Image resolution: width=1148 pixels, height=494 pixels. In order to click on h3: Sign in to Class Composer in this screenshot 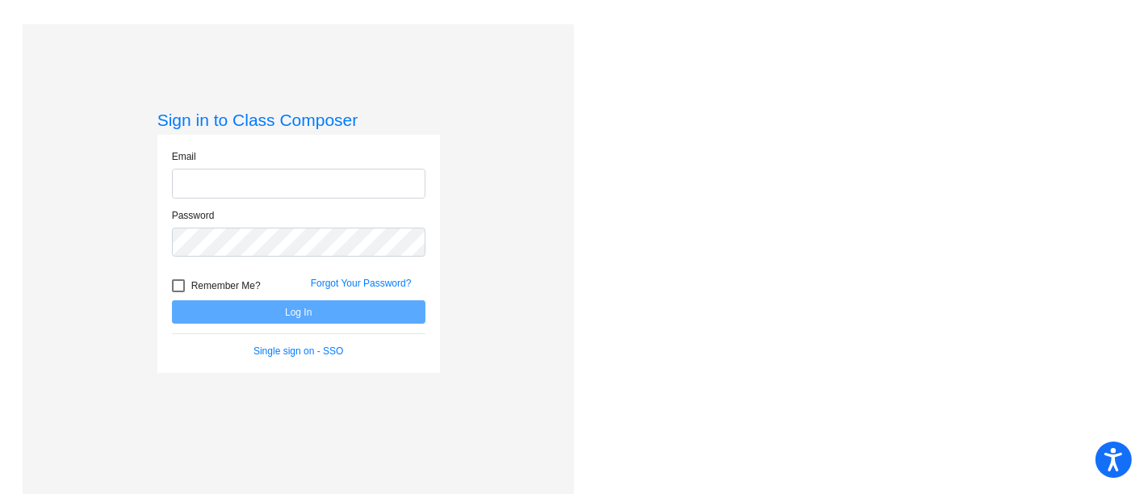, I will do `click(299, 119)`.